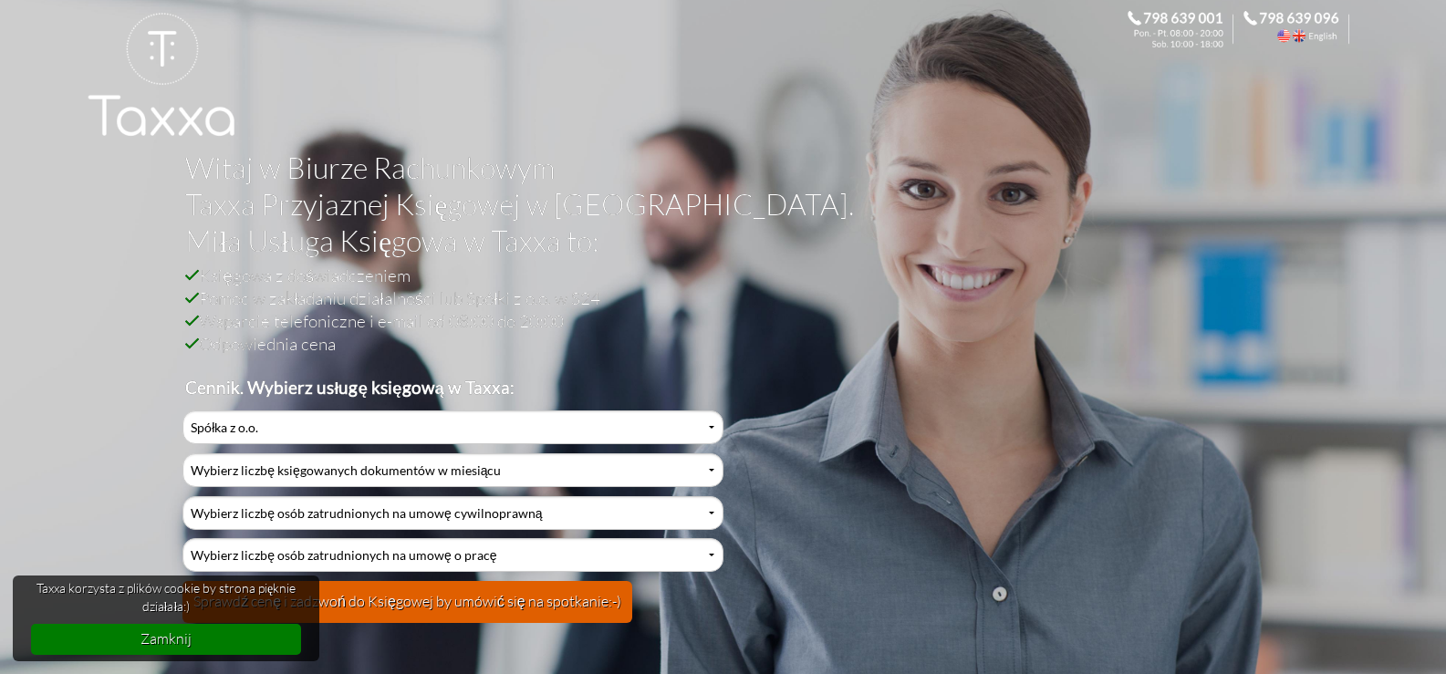 The height and width of the screenshot is (674, 1446). I want to click on div: Zadzwoń do Księgowej. 798 639 001, so click(1185, 29).